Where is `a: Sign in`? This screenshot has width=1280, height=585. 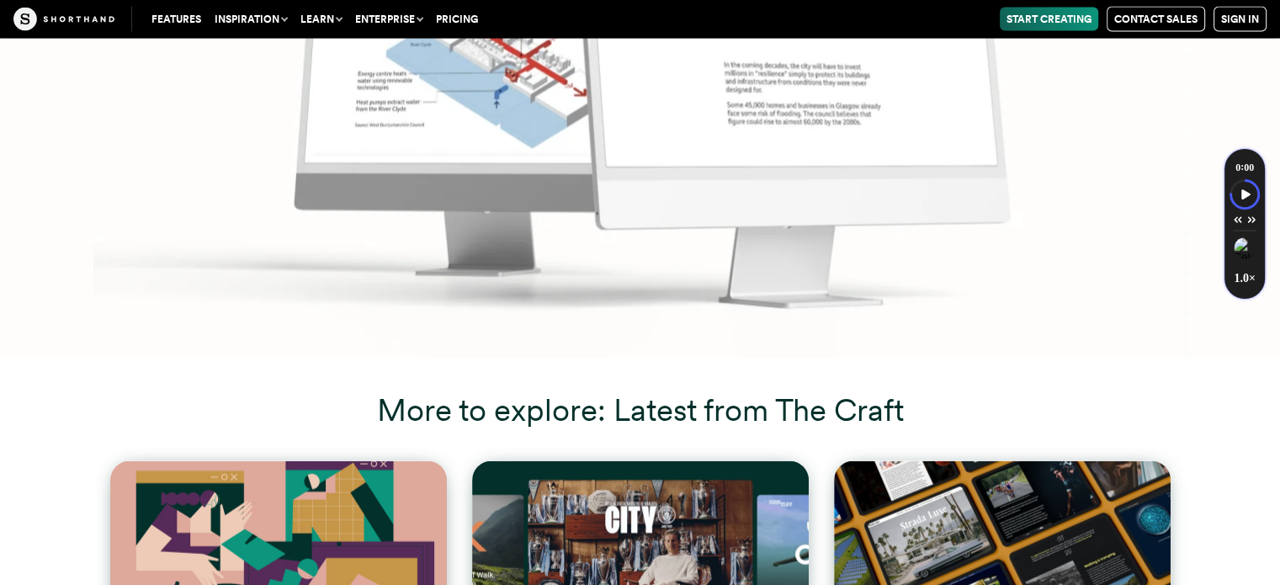
a: Sign in is located at coordinates (1239, 19).